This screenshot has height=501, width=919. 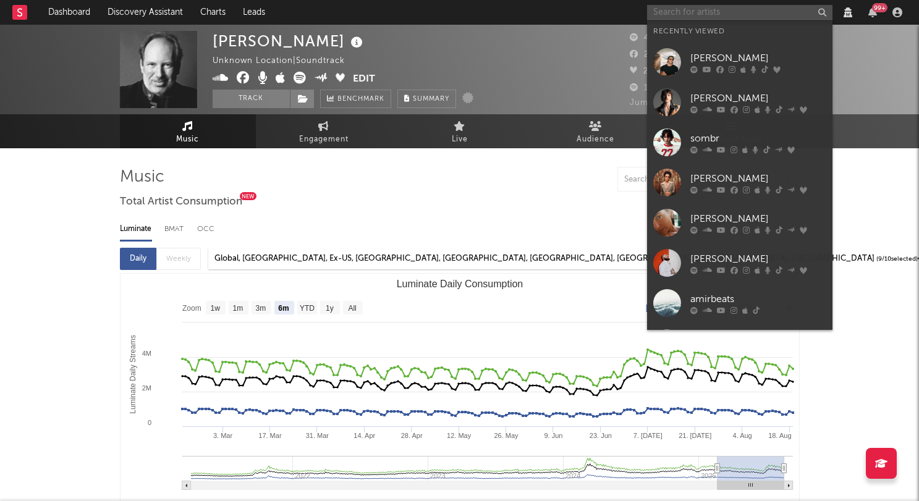 What do you see at coordinates (758, 138) in the screenshot?
I see `div: sombr` at bounding box center [758, 138].